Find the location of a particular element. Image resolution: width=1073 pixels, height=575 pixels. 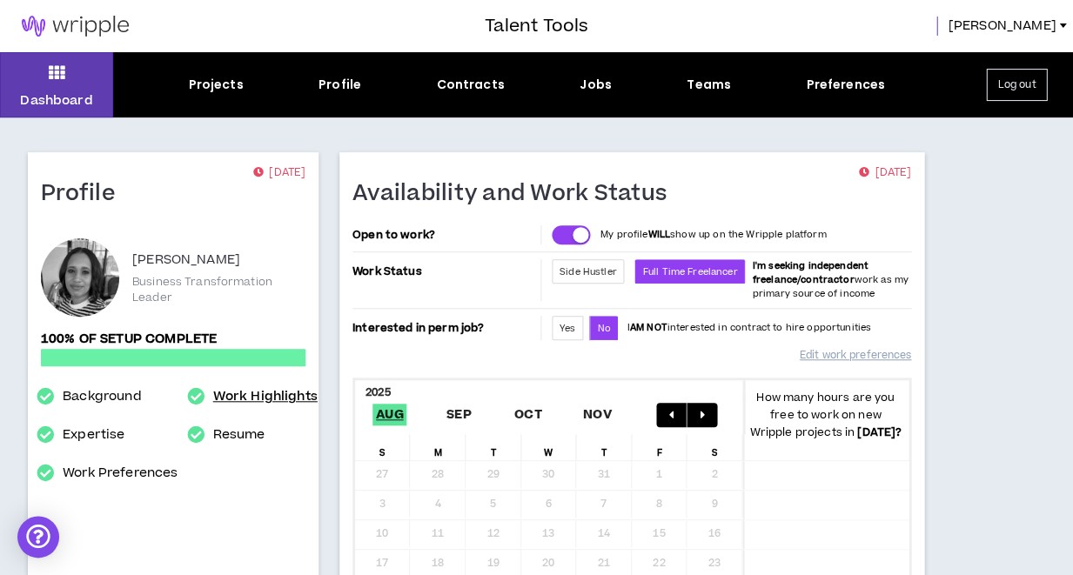

a: Resume is located at coordinates (239, 435).